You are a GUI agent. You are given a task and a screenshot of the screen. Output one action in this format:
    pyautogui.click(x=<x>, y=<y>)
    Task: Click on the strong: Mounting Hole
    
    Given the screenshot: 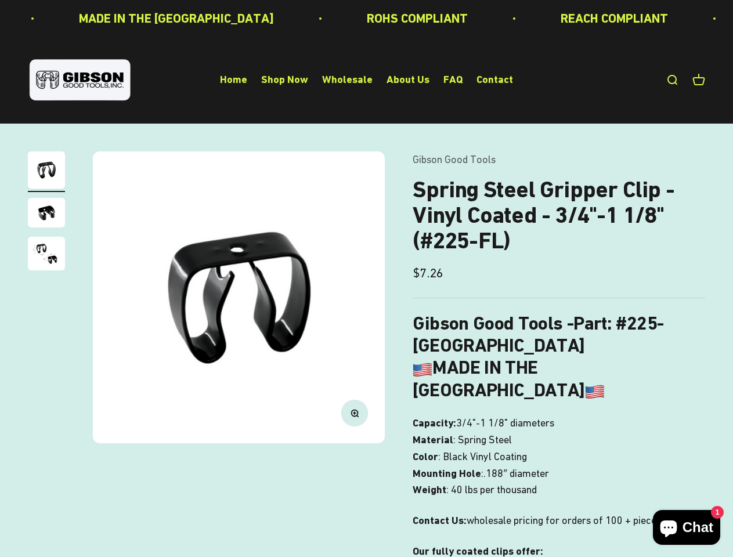 What is the action you would take?
    pyautogui.click(x=447, y=473)
    